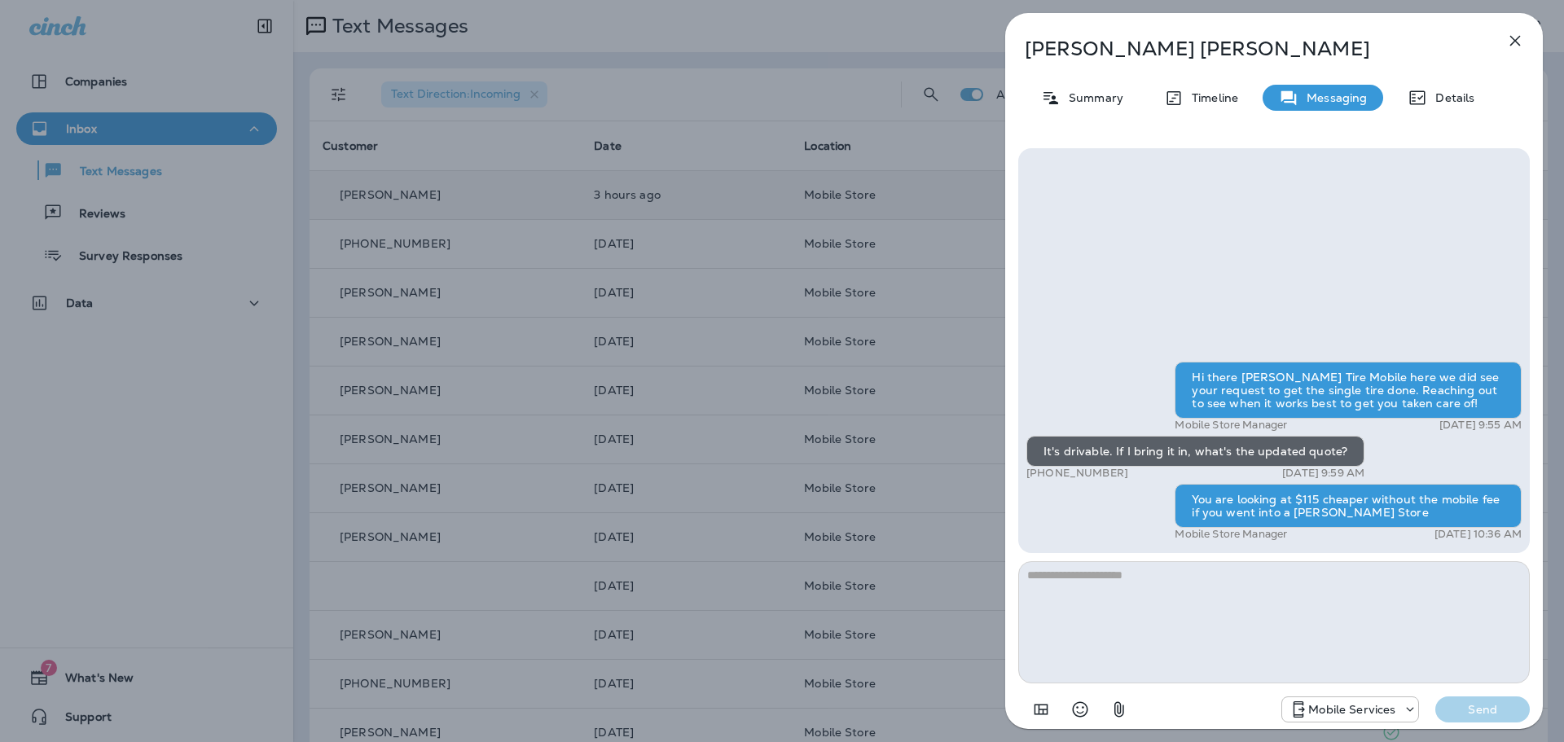 The height and width of the screenshot is (742, 1564). Describe the element at coordinates (1332, 98) in the screenshot. I see `p: Messaging` at that location.